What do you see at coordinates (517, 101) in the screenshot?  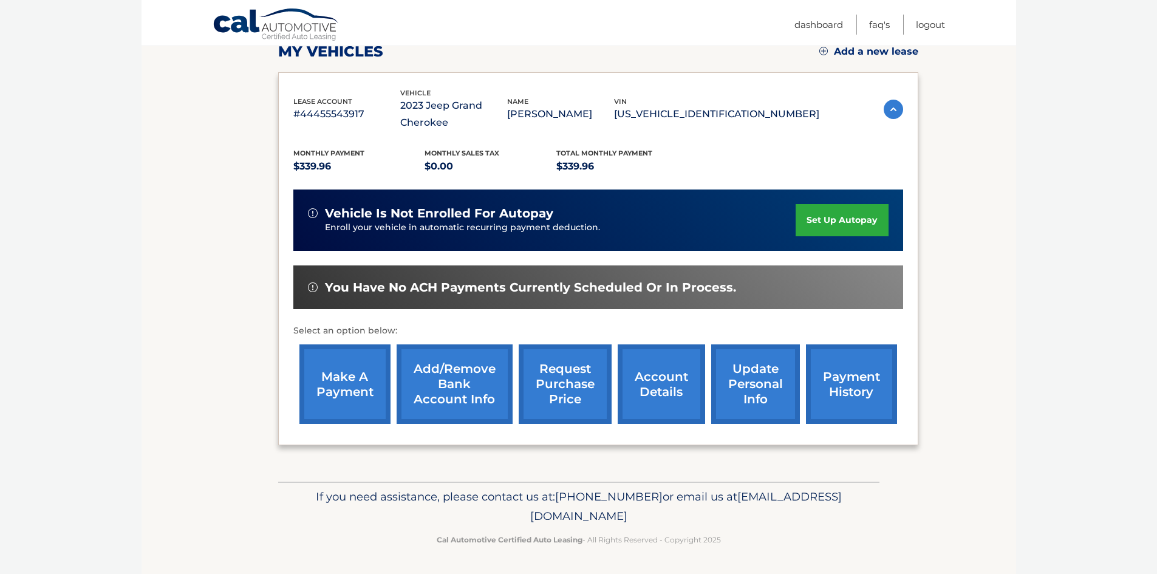 I see `span: name` at bounding box center [517, 101].